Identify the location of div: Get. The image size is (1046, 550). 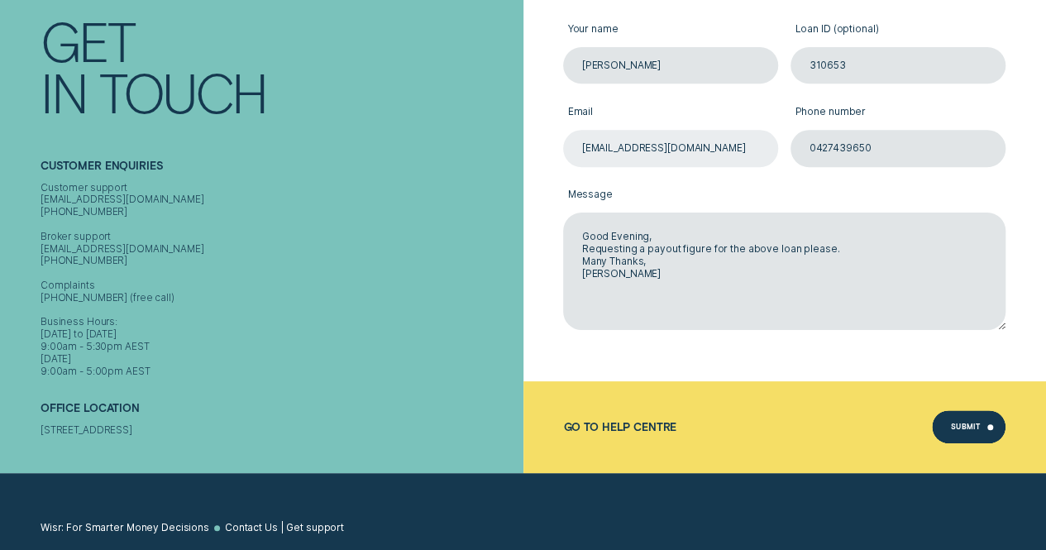
(87, 40).